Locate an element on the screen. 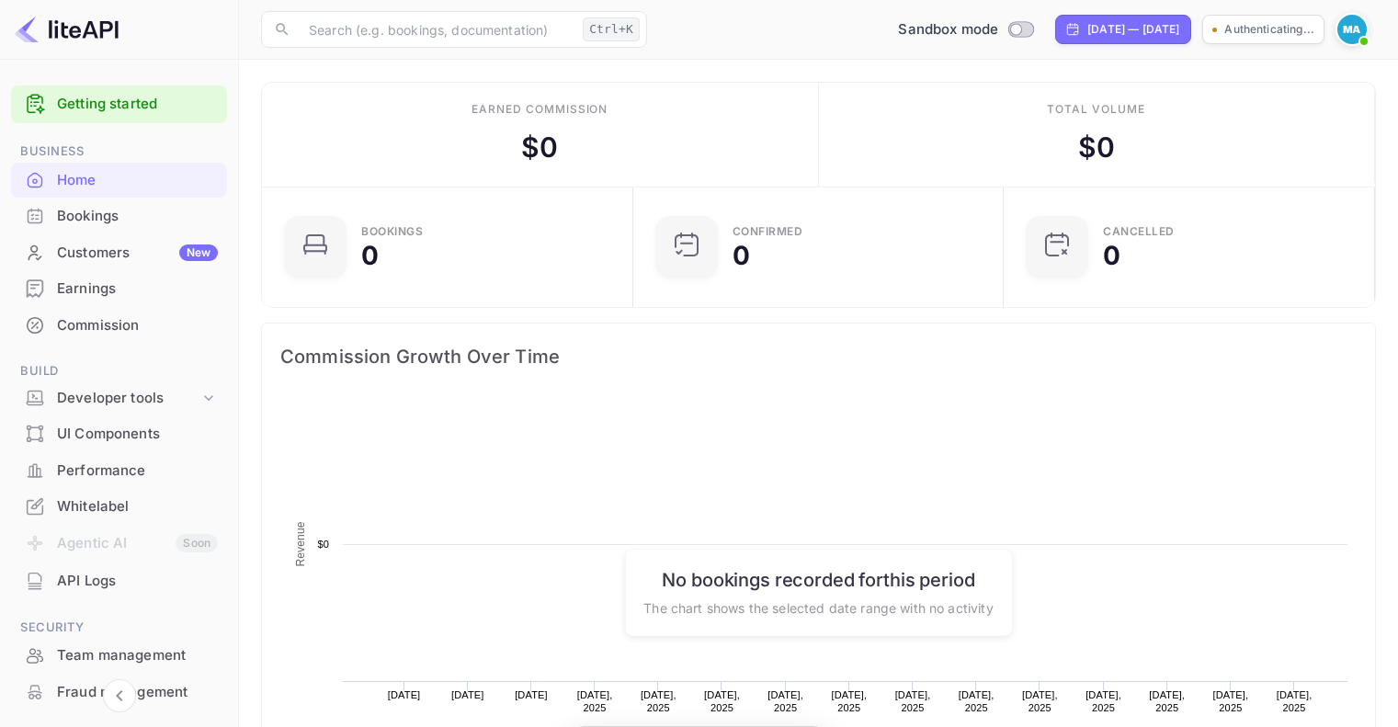  a: Earnings is located at coordinates (119, 288).